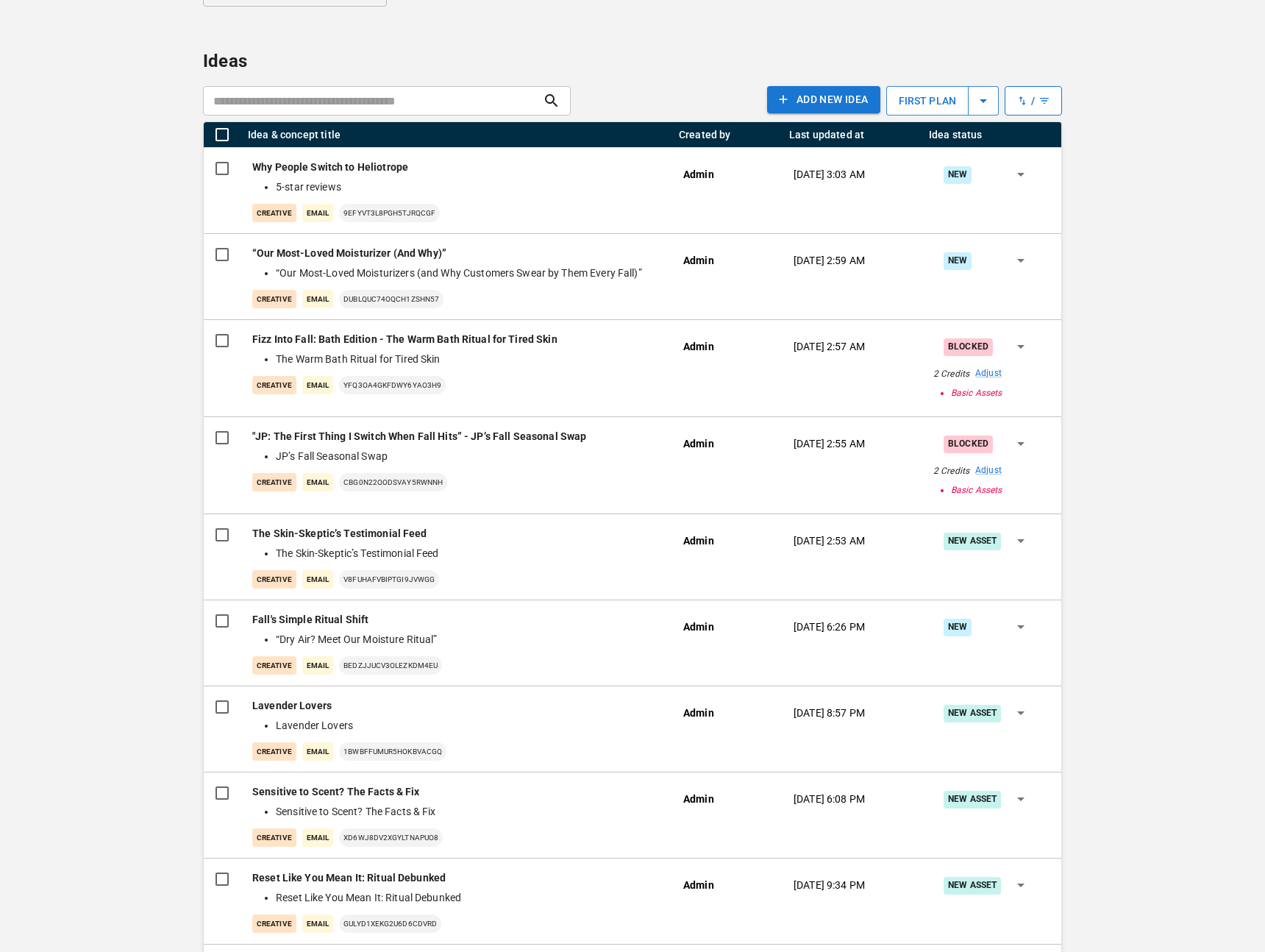  What do you see at coordinates (465, 725) in the screenshot?
I see `li: Lavender Lovers` at bounding box center [465, 725].